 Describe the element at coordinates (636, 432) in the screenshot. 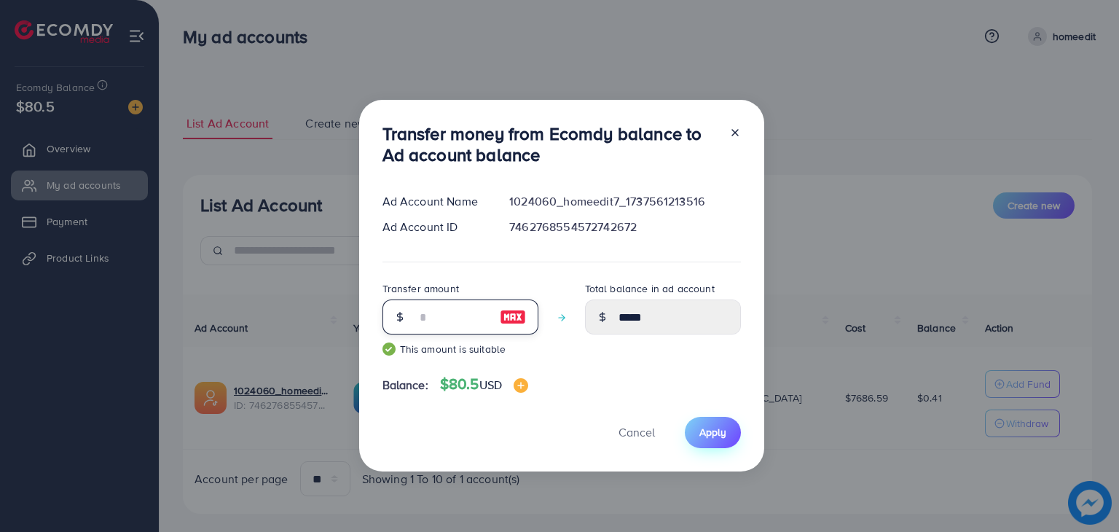

I see `span: Cancel` at that location.